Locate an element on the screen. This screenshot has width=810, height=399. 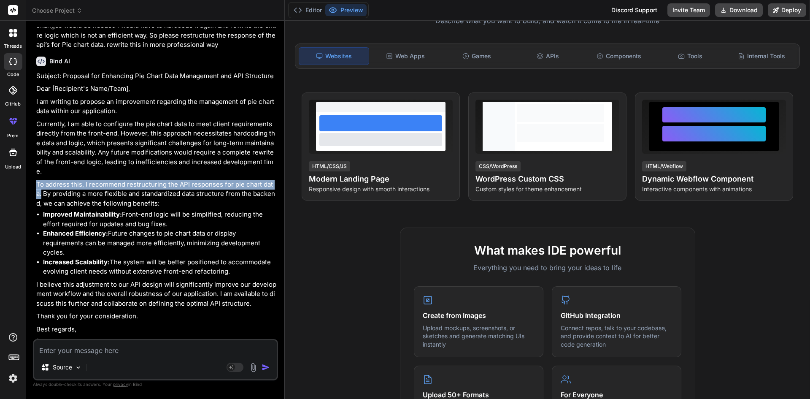
p: Dear [Recipient's Name/Team], is located at coordinates (156, 89).